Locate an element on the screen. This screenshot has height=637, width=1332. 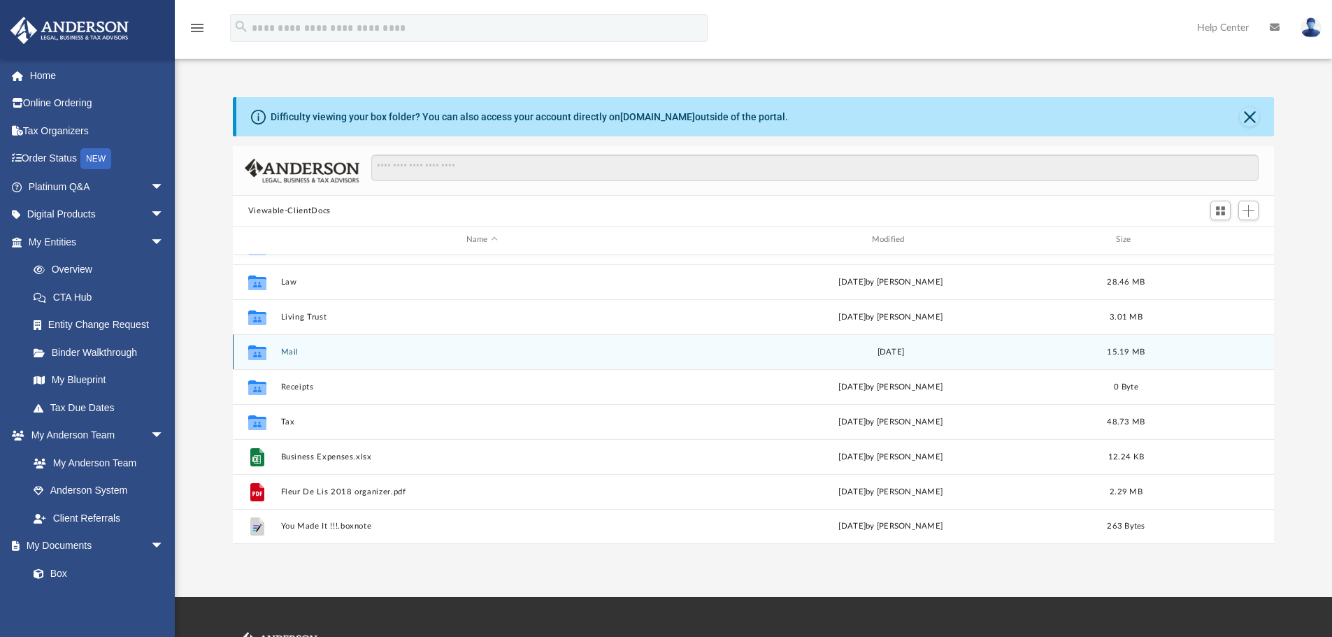
i: menu is located at coordinates (197, 28).